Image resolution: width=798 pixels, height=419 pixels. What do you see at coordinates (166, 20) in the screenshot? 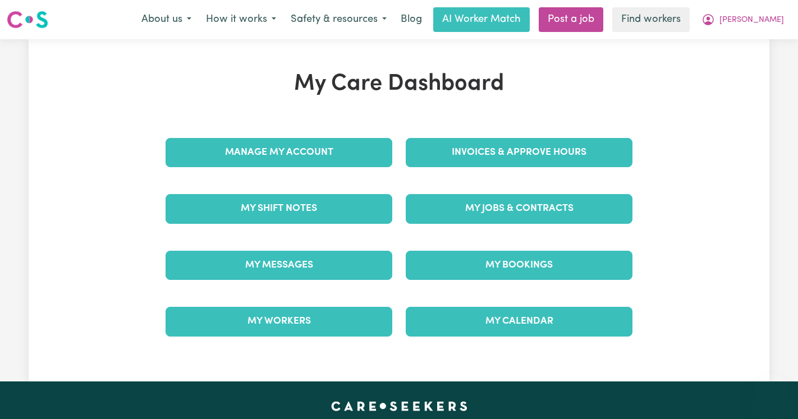
I see `button: About us` at bounding box center [166, 20].